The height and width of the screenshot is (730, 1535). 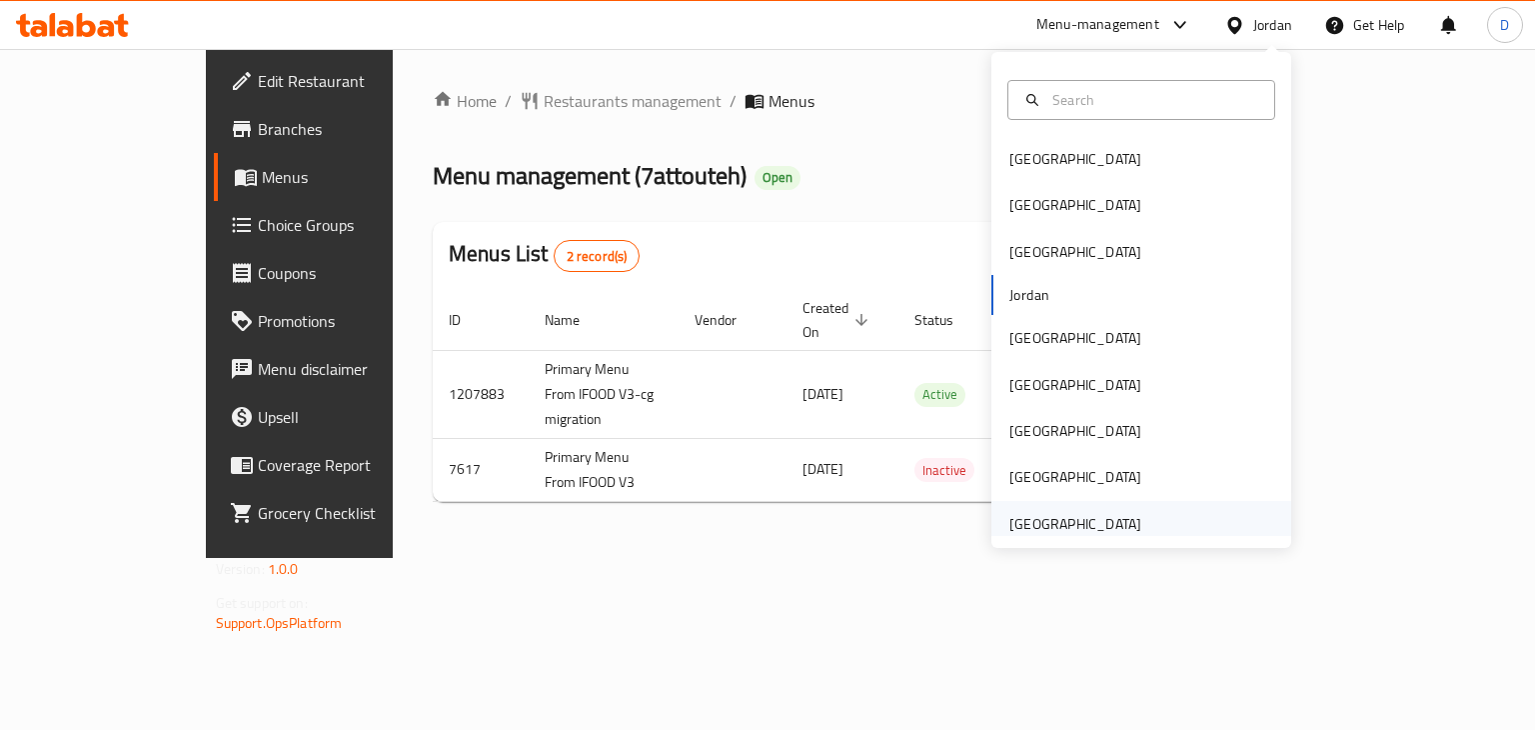 I want to click on td: 7617, so click(x=481, y=469).